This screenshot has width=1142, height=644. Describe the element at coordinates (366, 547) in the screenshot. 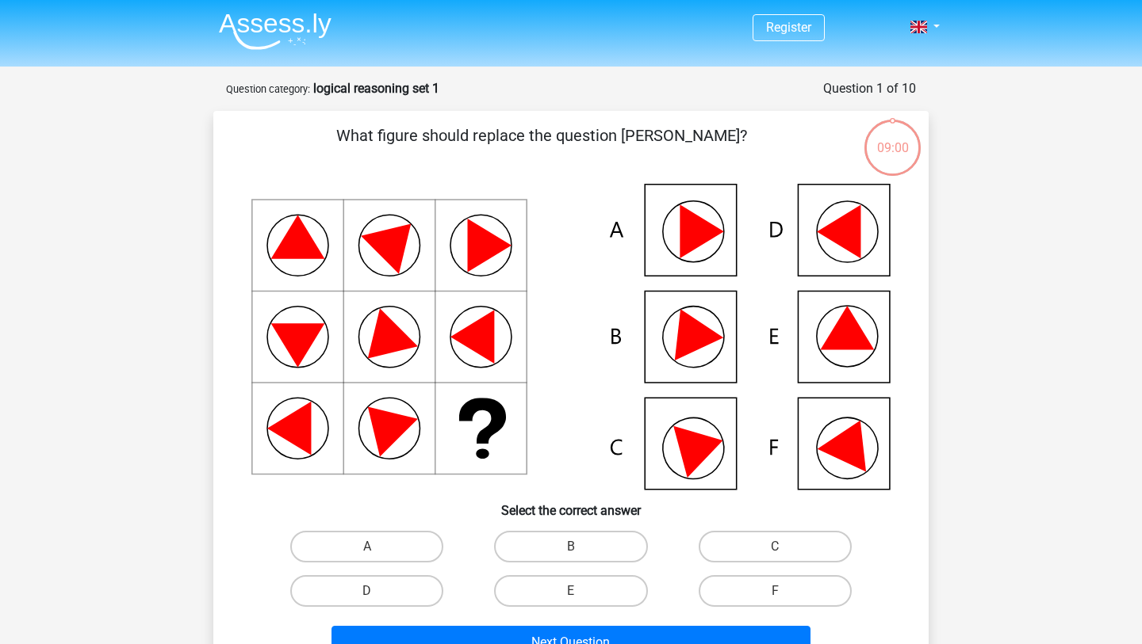

I see `label: A` at that location.